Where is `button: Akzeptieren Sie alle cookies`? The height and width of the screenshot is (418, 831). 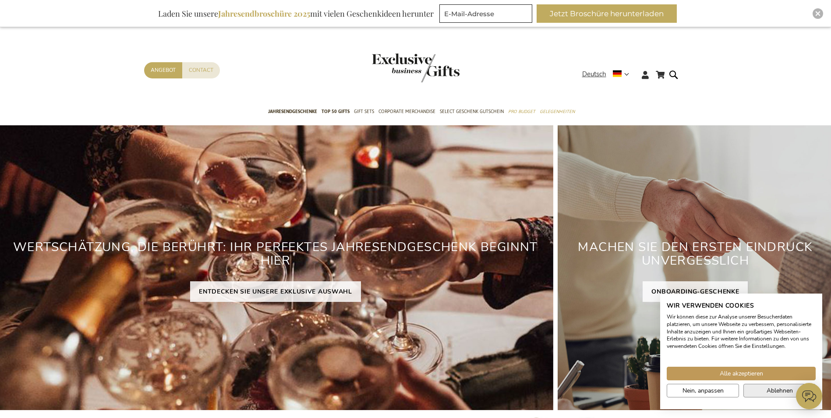
button: Akzeptieren Sie alle cookies is located at coordinates (741, 373).